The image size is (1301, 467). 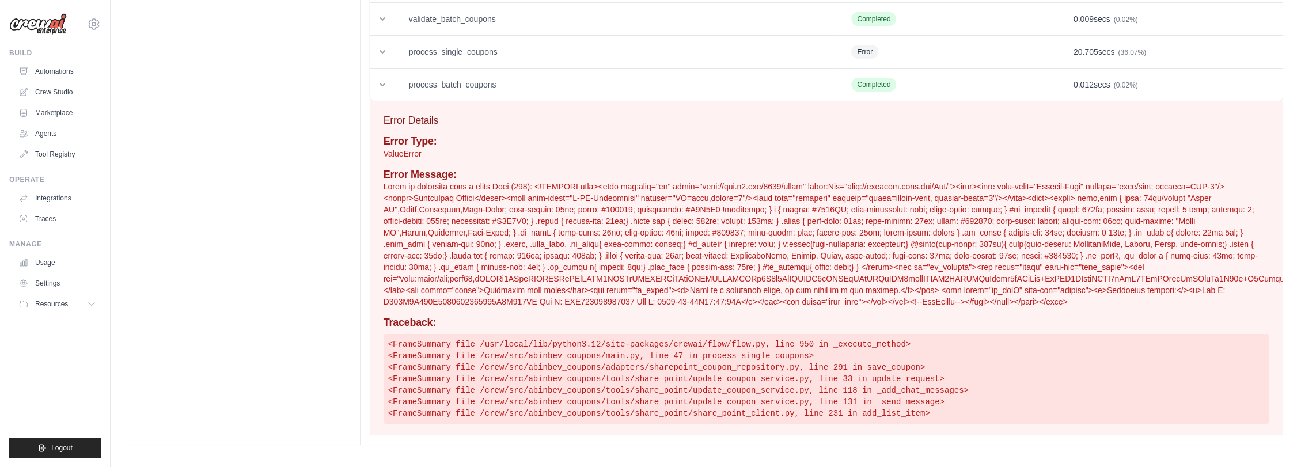 I want to click on span: 20.705, so click(x=1086, y=52).